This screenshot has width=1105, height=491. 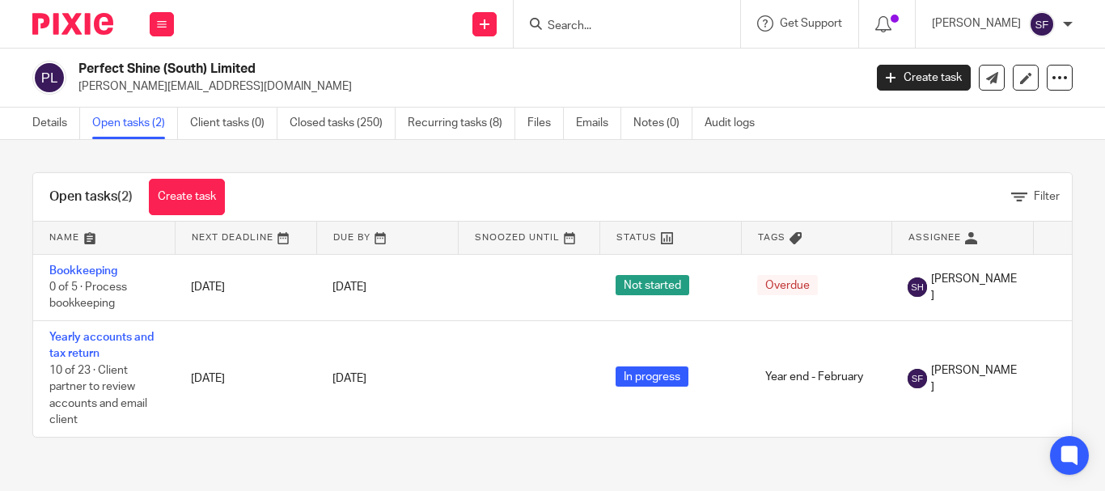 I want to click on a: Recurring tasks (8), so click(x=461, y=123).